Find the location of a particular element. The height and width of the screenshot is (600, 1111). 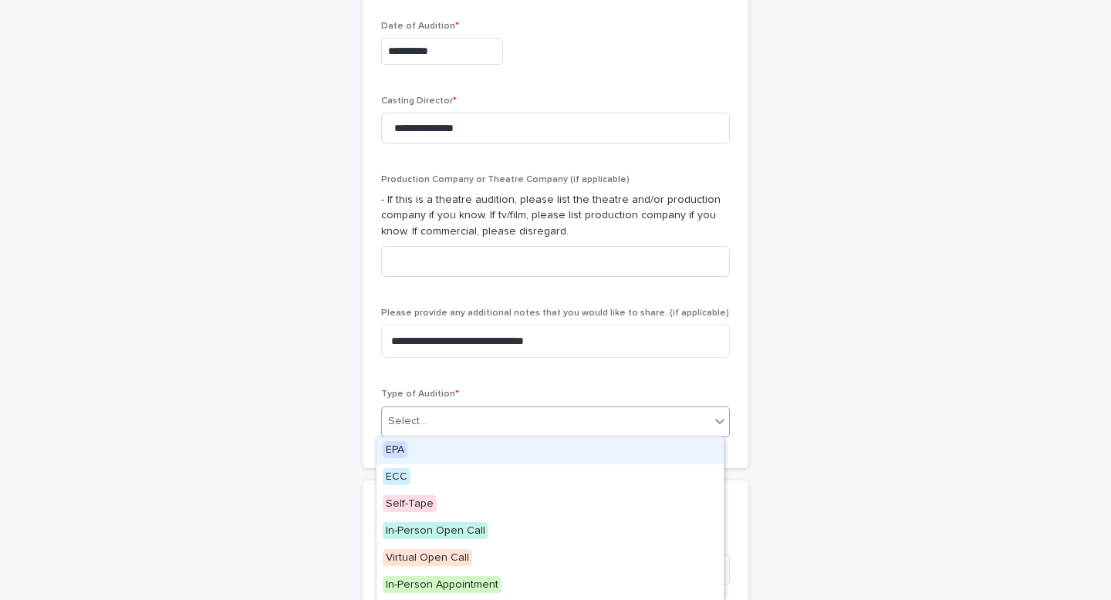

div: ECC is located at coordinates (550, 478).